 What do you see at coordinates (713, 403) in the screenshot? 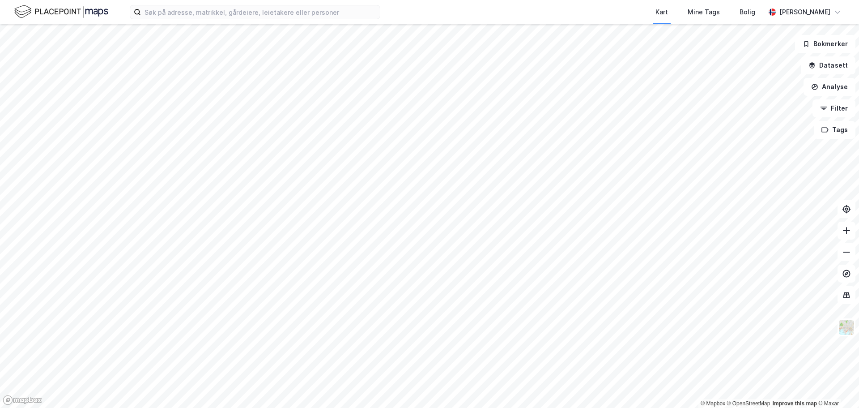
I see `a: Mapbox` at bounding box center [713, 403].